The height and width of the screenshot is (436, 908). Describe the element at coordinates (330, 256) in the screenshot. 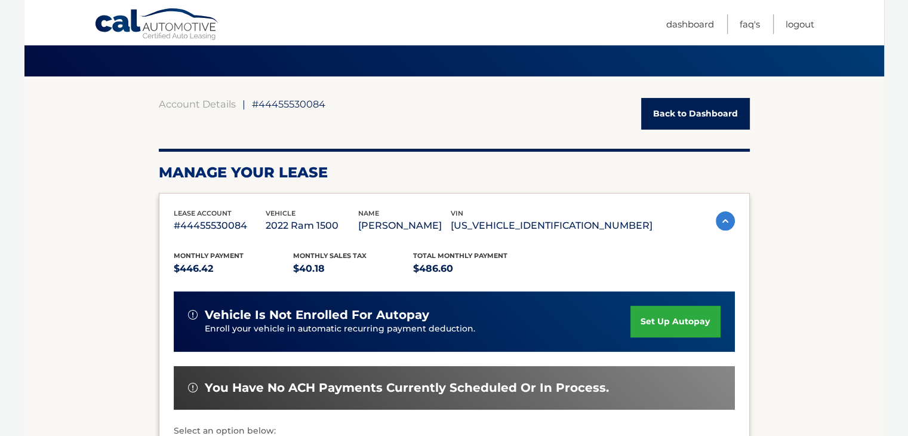

I see `span: Monthly sales Tax` at that location.